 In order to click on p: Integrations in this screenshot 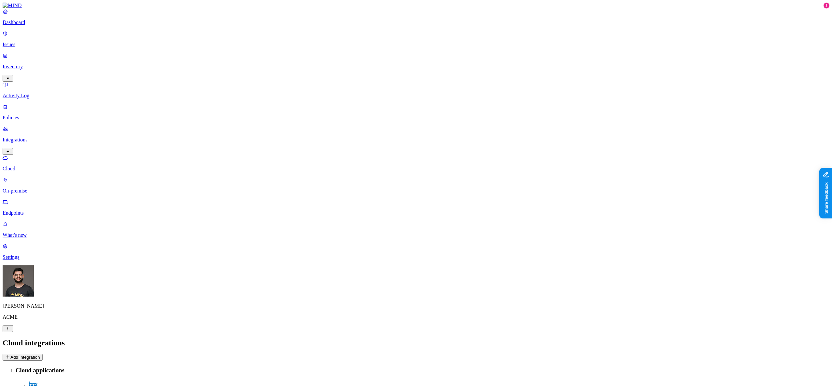, I will do `click(416, 140)`.